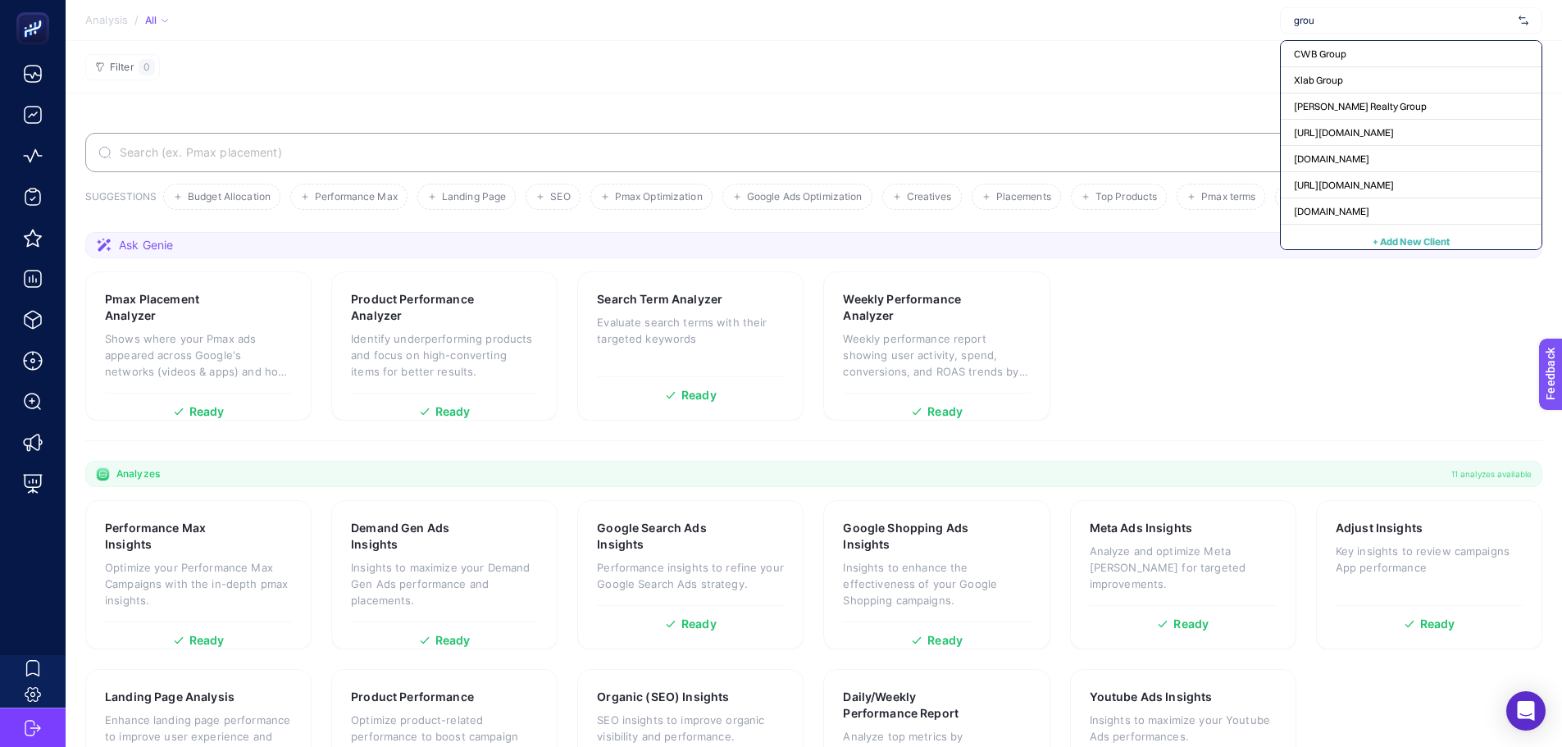 The width and height of the screenshot is (1562, 747). I want to click on img: svg%3e, so click(1523, 20).